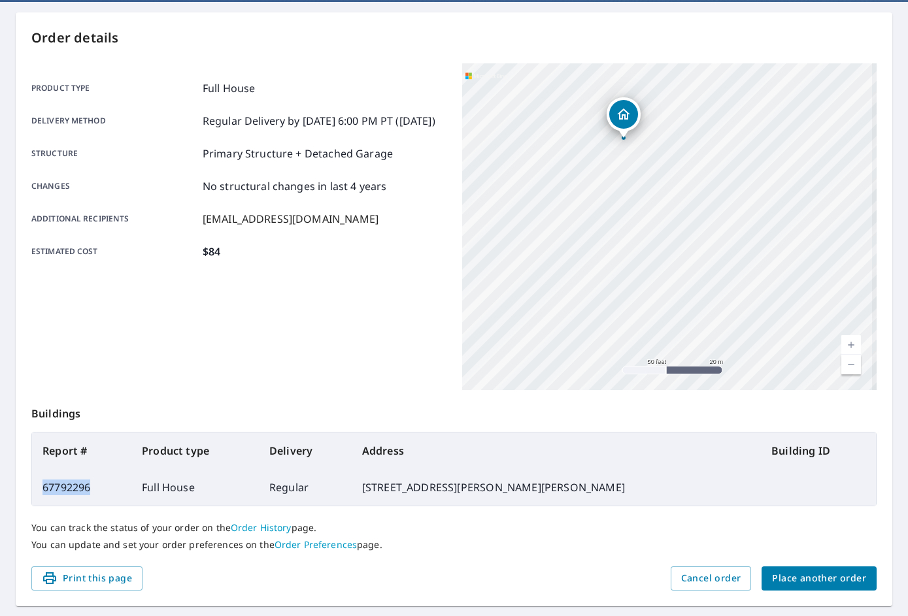 Image resolution: width=908 pixels, height=616 pixels. What do you see at coordinates (87, 578) in the screenshot?
I see `span: Print this page` at bounding box center [87, 578].